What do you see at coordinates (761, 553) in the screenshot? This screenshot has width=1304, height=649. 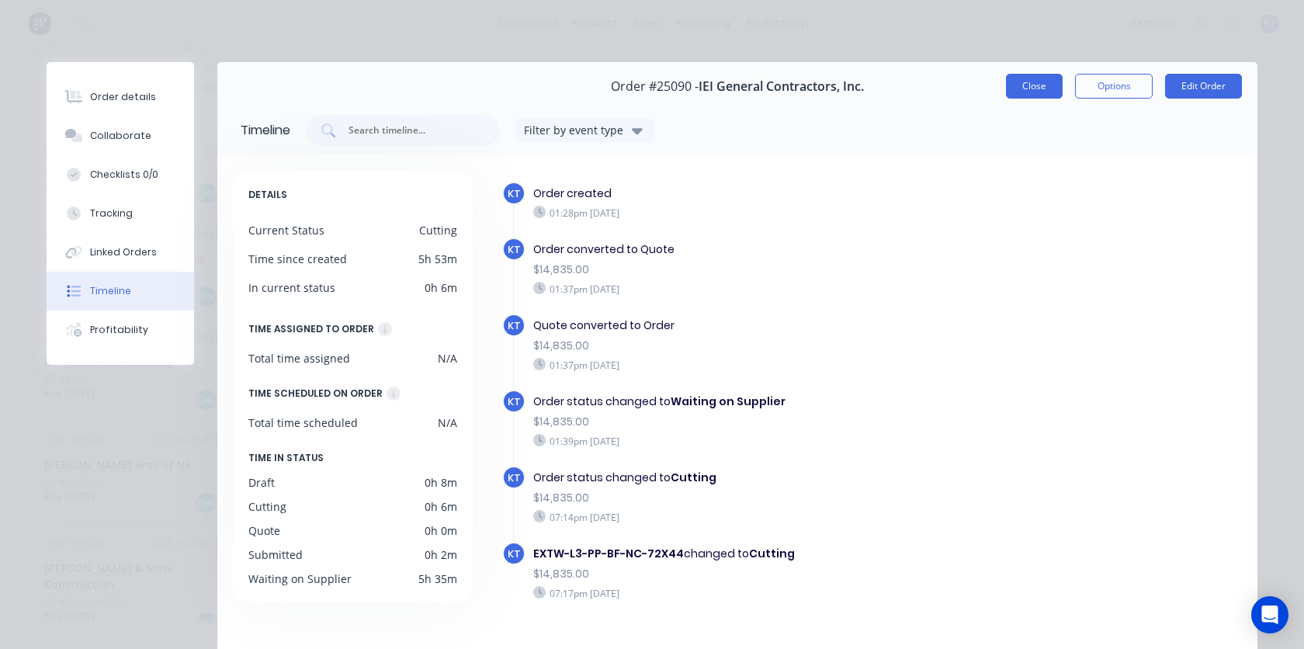 I see `div: changed to` at bounding box center [761, 553].